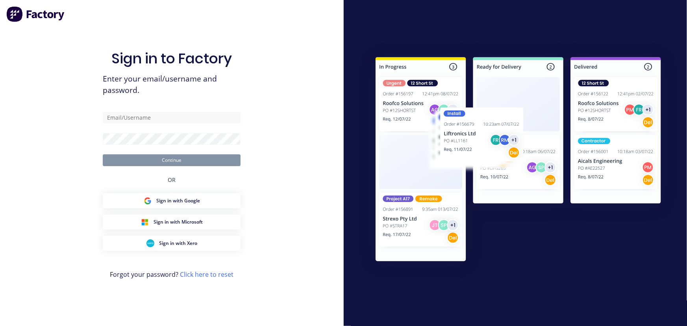 The image size is (687, 326). What do you see at coordinates (518, 161) in the screenshot?
I see `img: Sign in` at bounding box center [518, 161].